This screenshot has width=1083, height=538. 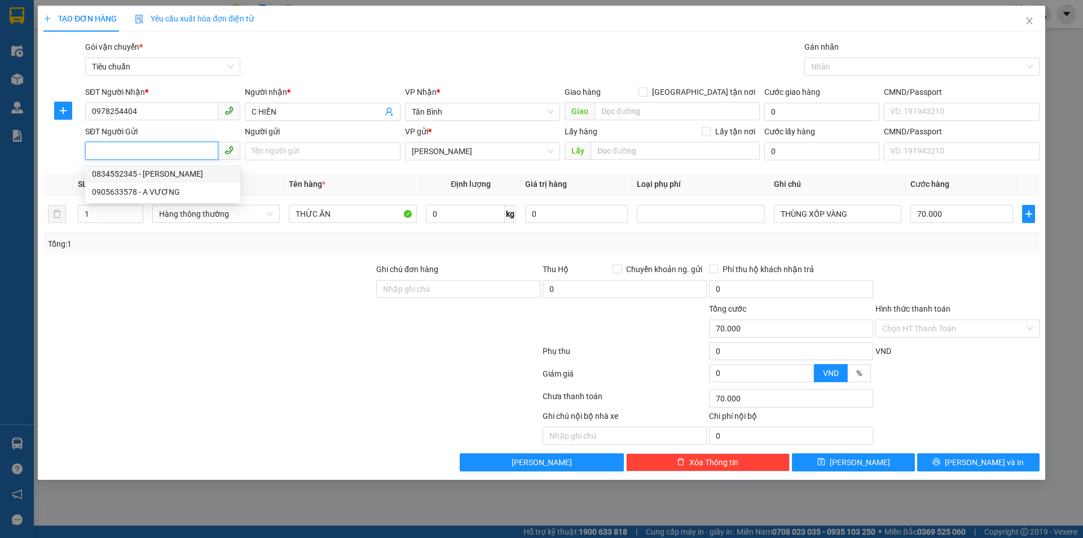 I want to click on img: icon, so click(x=139, y=19).